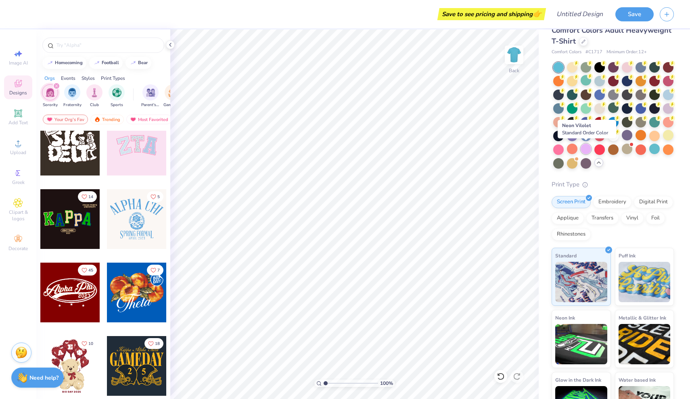  I want to click on img: Parent's Weekend Image, so click(151, 92).